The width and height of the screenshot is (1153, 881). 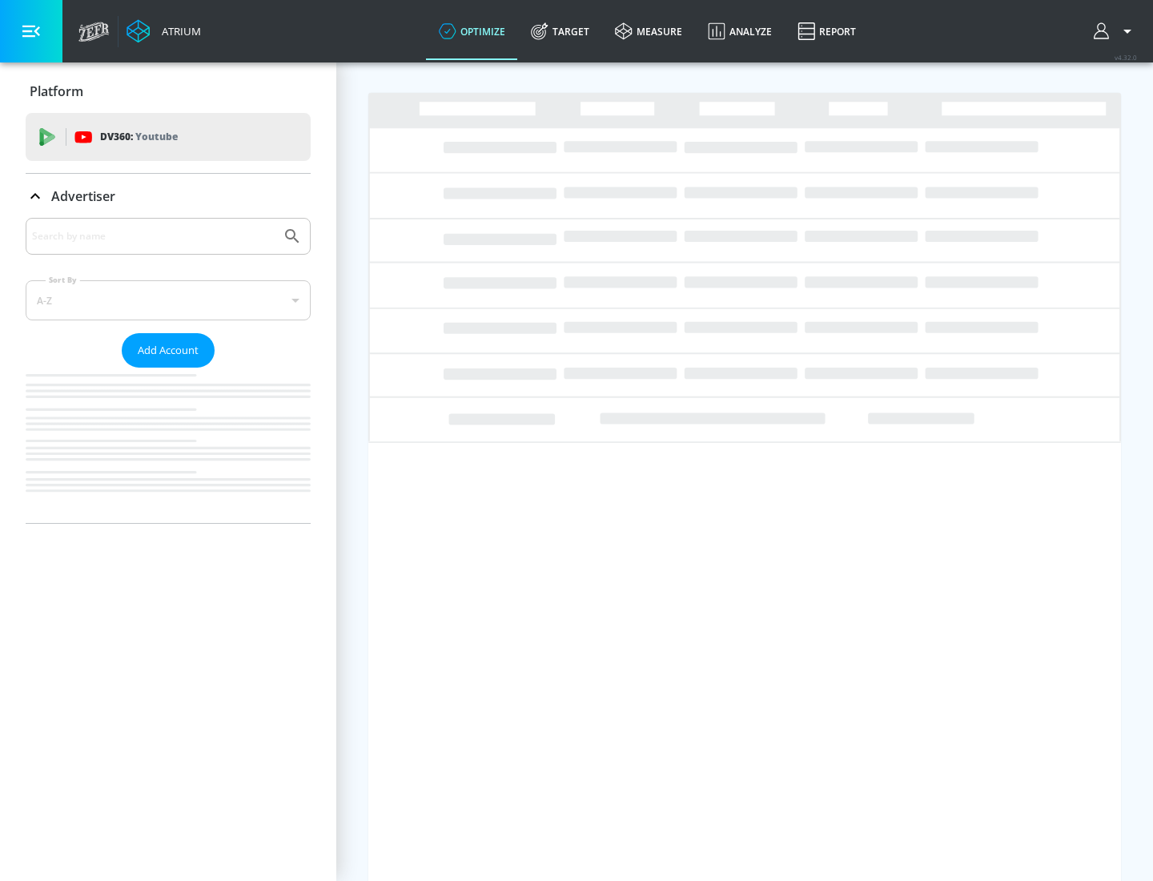 I want to click on a: Analyze, so click(x=740, y=31).